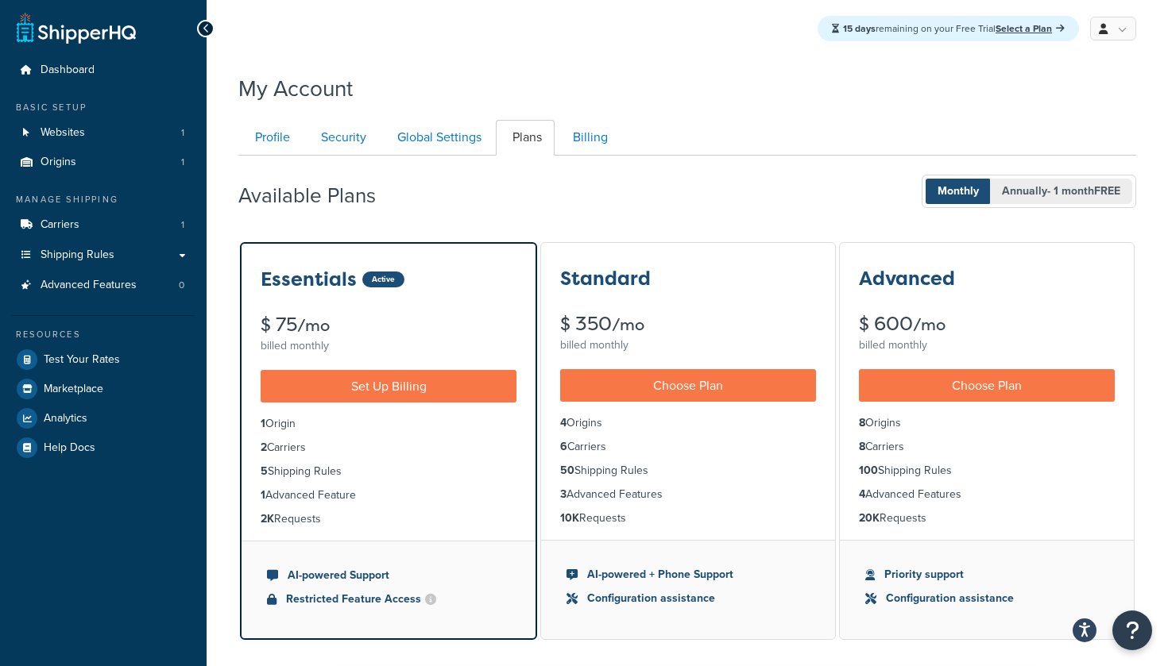 The width and height of the screenshot is (1168, 666). Describe the element at coordinates (69, 448) in the screenshot. I see `span: Help Docs` at that location.